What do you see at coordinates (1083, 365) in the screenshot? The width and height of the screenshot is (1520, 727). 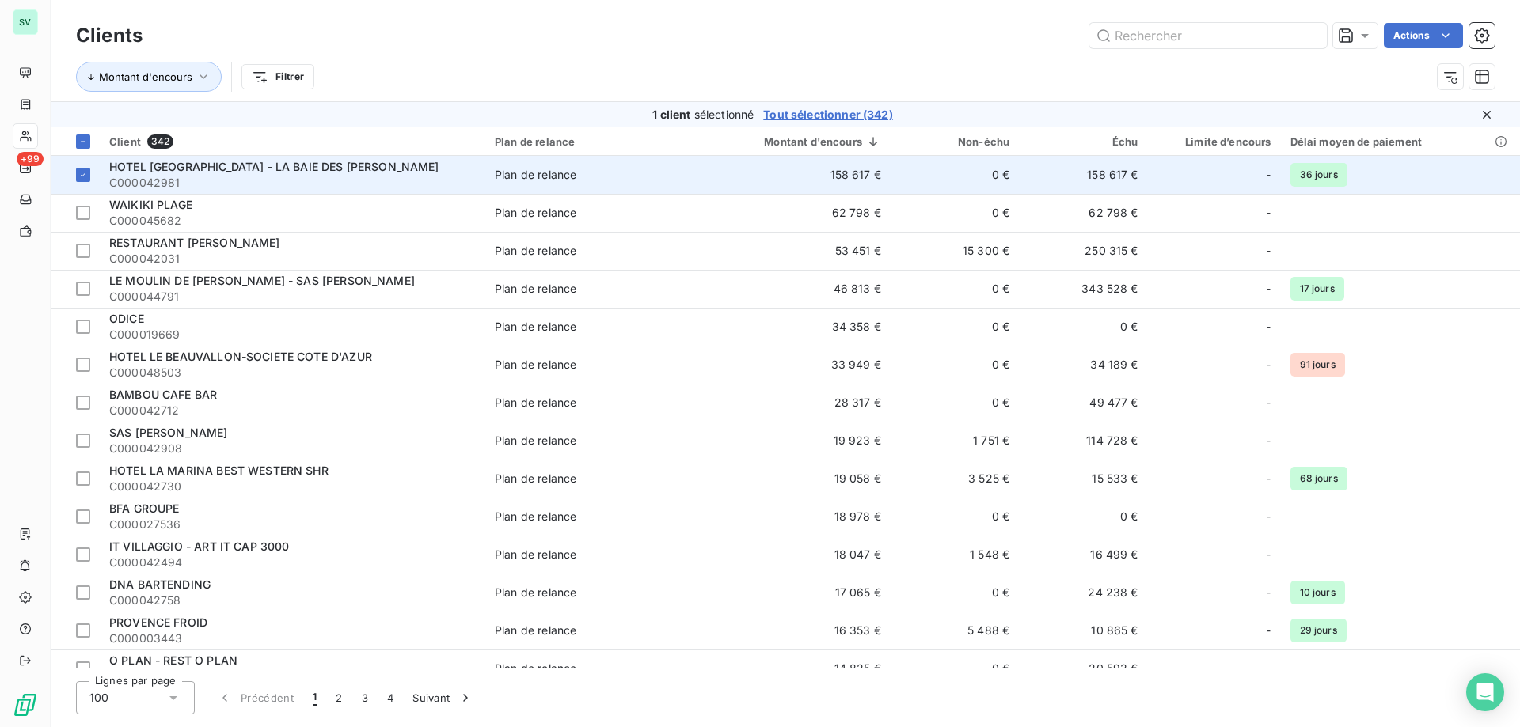 I see `td: 34 189 €` at bounding box center [1083, 365].